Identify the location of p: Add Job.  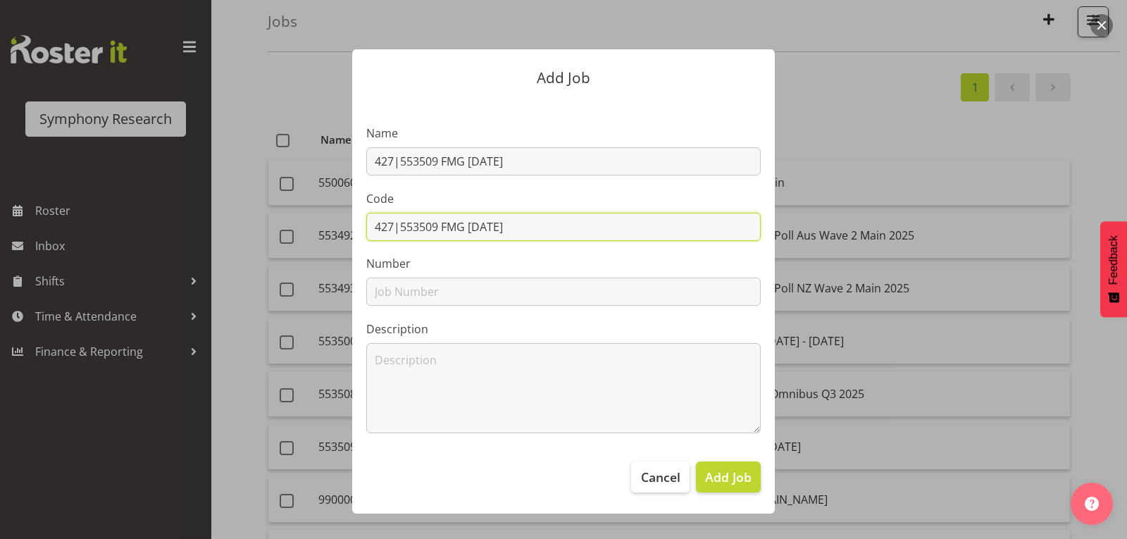
(563, 77).